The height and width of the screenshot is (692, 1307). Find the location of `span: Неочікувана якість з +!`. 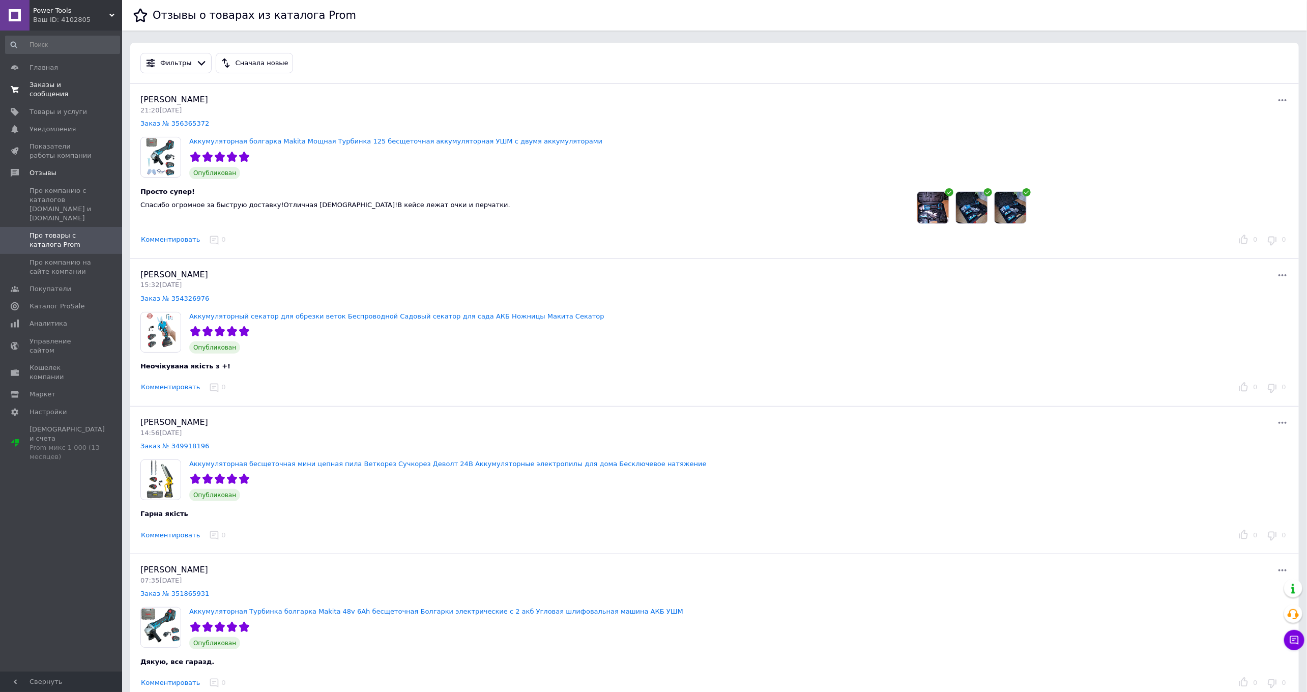

span: Неочікувана якість з +! is located at coordinates (185, 366).